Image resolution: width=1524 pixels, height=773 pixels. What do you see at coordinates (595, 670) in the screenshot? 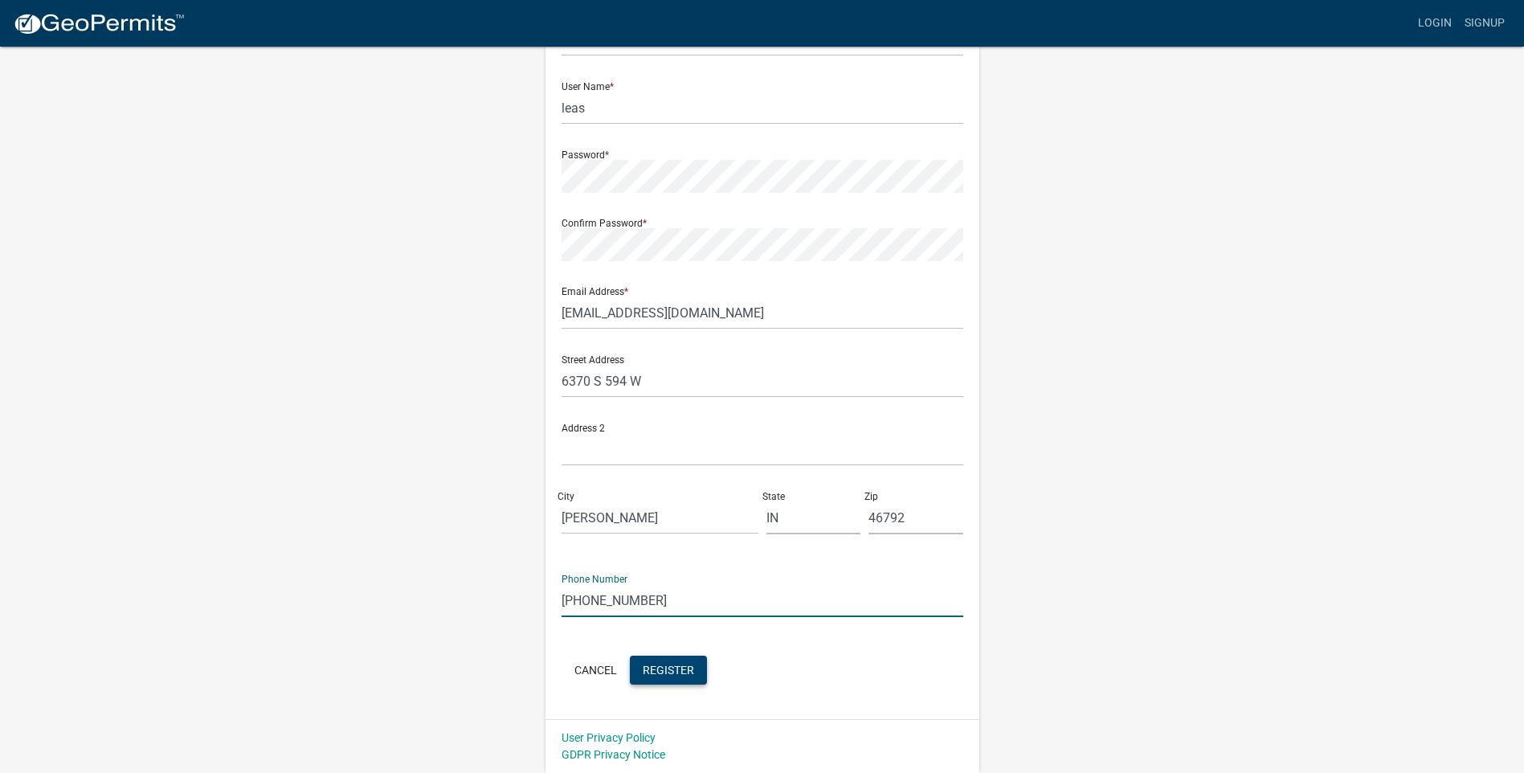
I see `button: Cancel` at bounding box center [595, 670].